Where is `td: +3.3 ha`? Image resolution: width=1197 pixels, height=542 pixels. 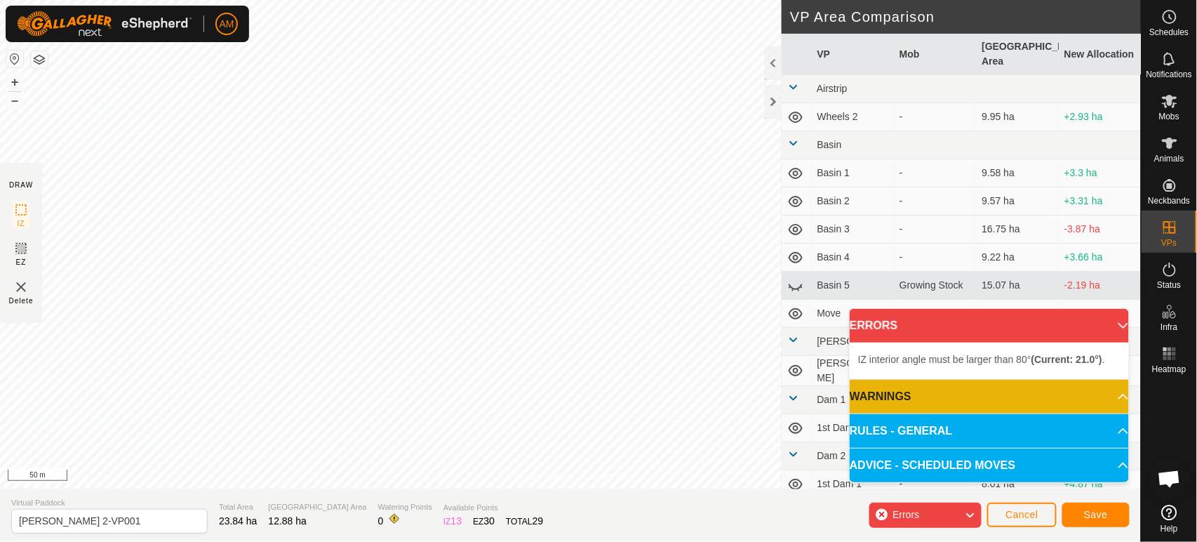
td: +3.3 ha is located at coordinates (1099, 173).